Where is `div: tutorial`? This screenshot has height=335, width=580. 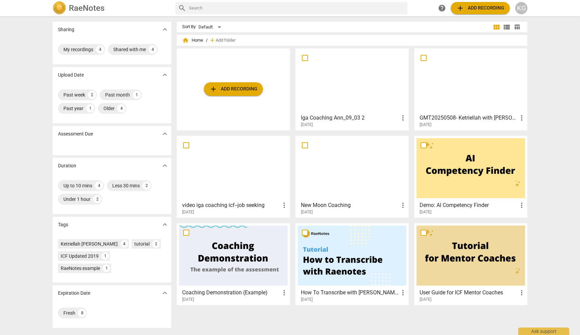
div: tutorial is located at coordinates (142, 244).